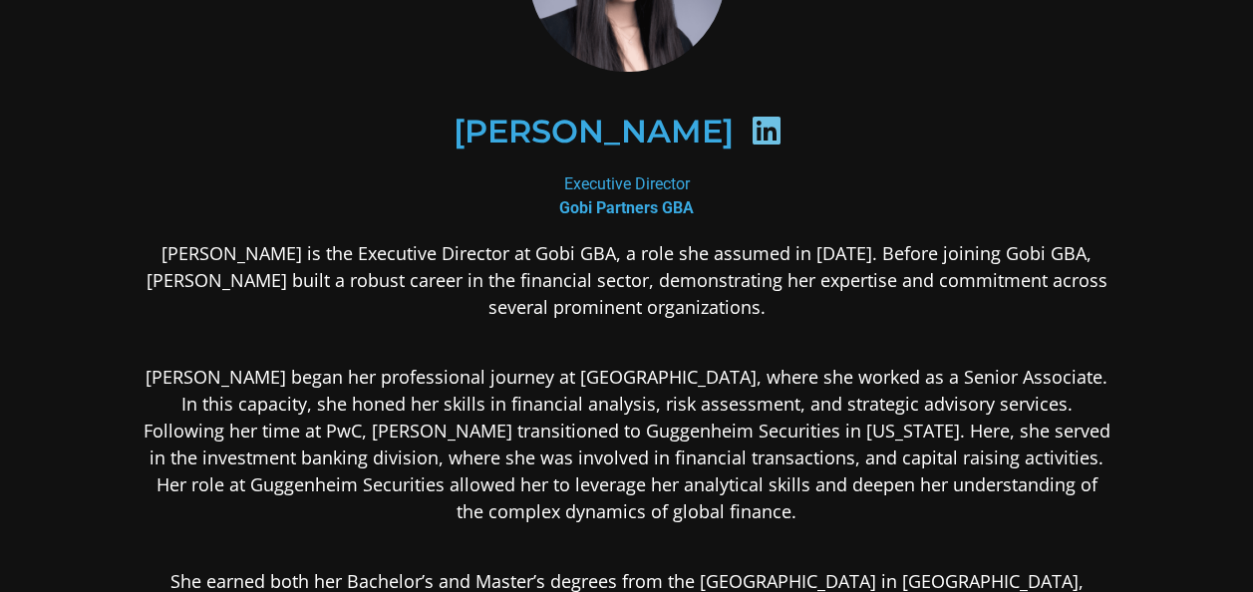 The width and height of the screenshot is (1253, 592). I want to click on b: Gobi Partners GBA, so click(626, 207).